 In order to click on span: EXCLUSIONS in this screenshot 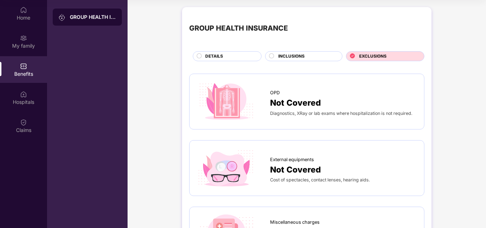, I will do `click(373, 56)`.